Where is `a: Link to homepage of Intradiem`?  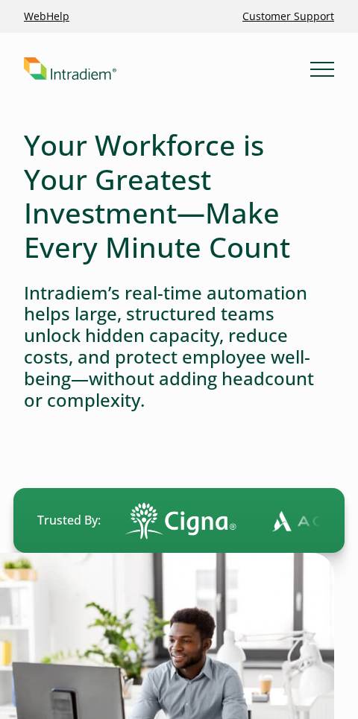 a: Link to homepage of Intradiem is located at coordinates (167, 69).